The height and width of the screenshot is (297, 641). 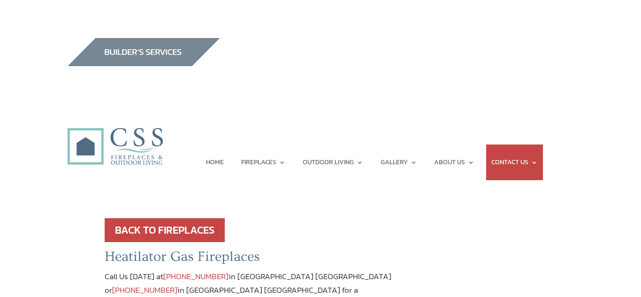 What do you see at coordinates (144, 52) in the screenshot?
I see `img: builders_btn` at bounding box center [144, 52].